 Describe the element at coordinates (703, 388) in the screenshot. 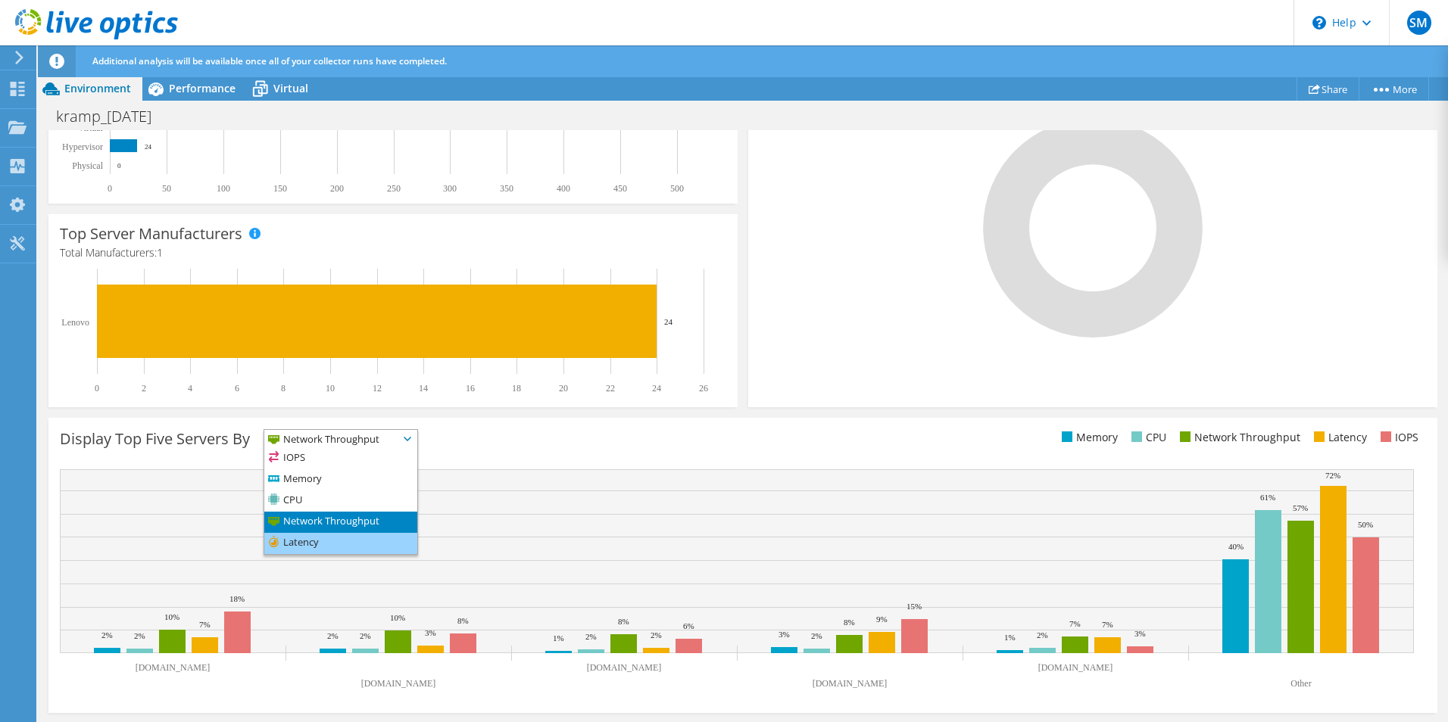

I see `text: 26` at that location.